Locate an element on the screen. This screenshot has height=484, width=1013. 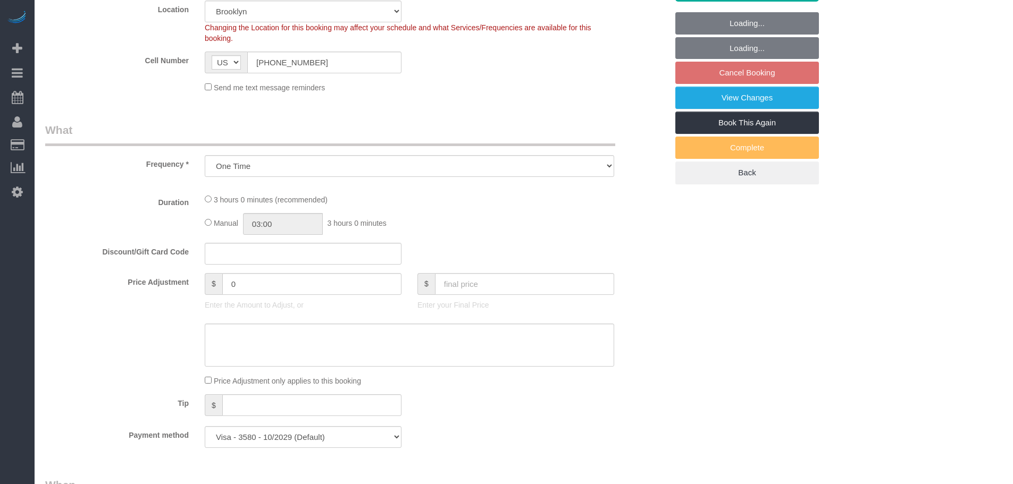
a: Back is located at coordinates (747, 173).